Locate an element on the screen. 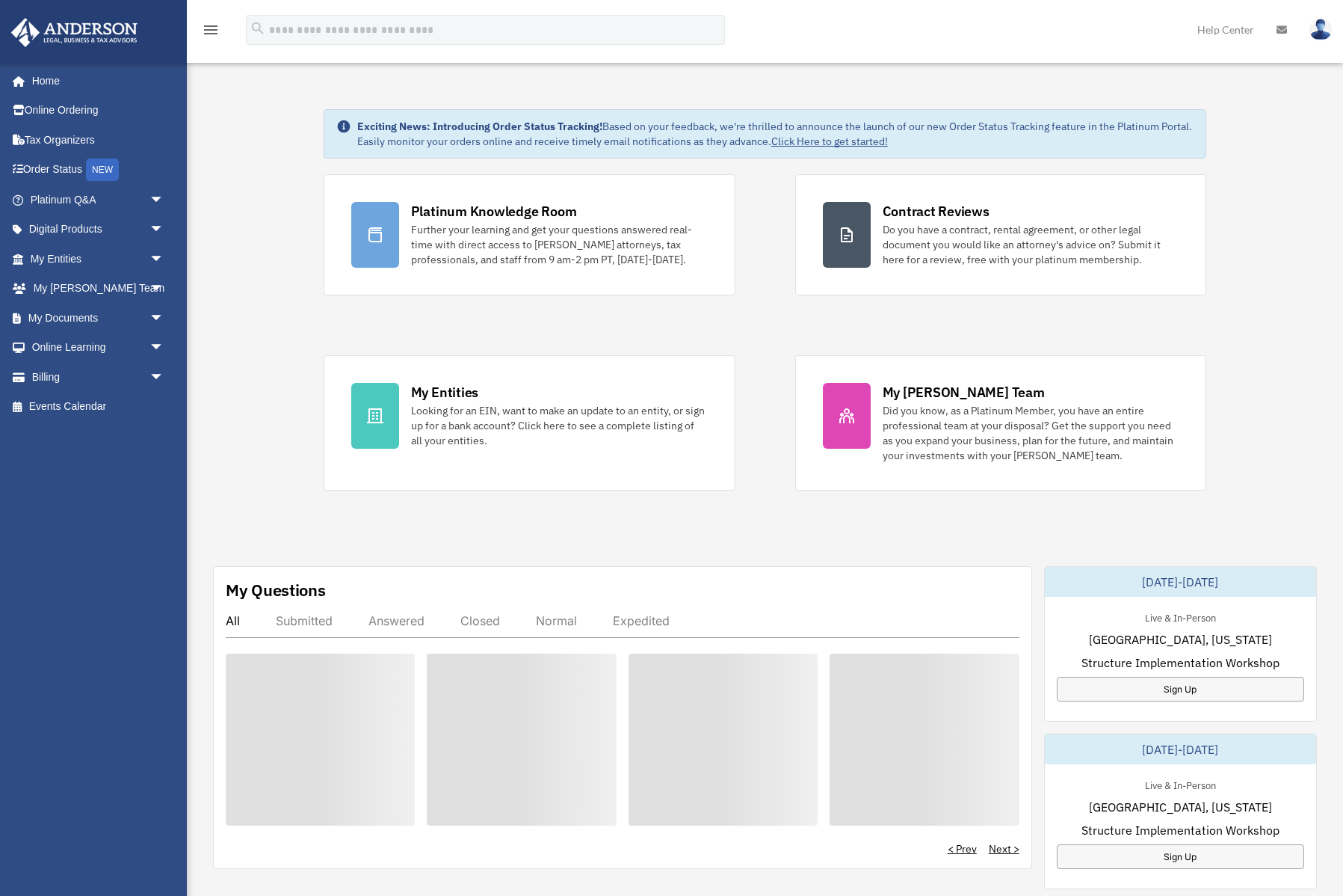 This screenshot has height=896, width=1343. a: Click Here to get started! is located at coordinates (830, 141).